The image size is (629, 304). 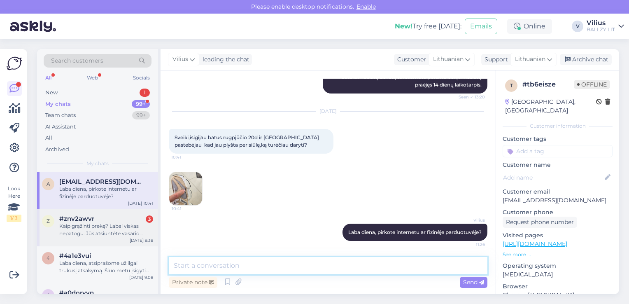 I want to click on div: AI Assistant, so click(x=61, y=127).